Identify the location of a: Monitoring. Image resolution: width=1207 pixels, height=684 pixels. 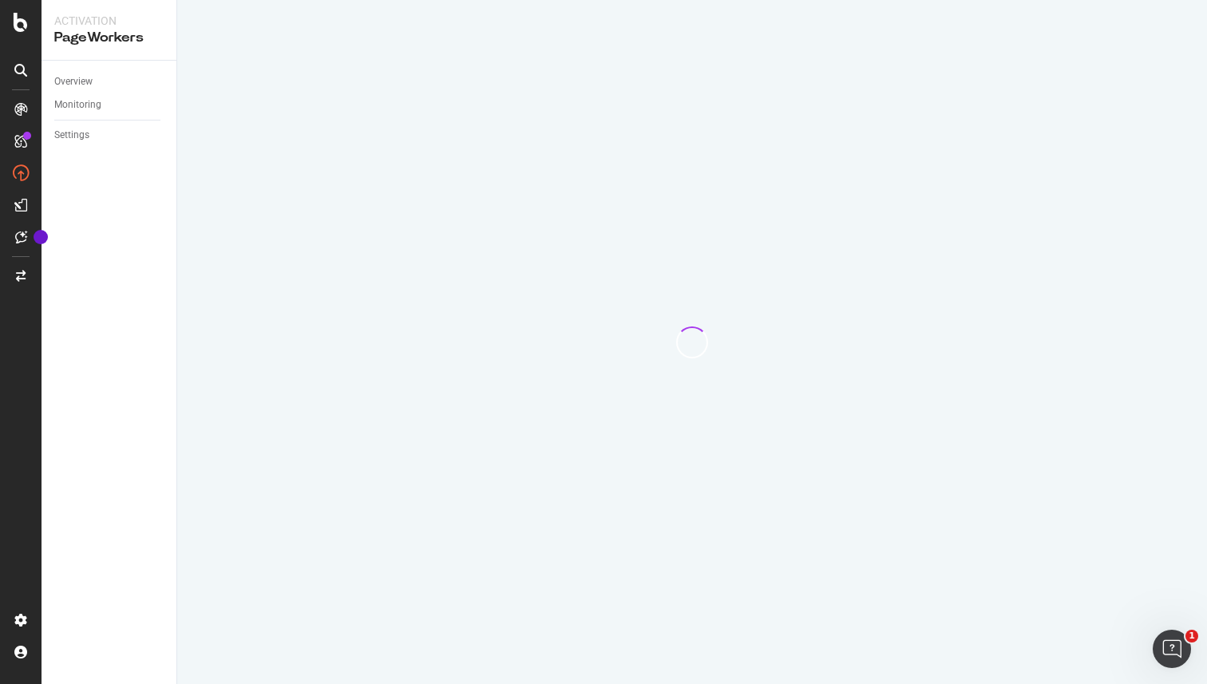
(109, 105).